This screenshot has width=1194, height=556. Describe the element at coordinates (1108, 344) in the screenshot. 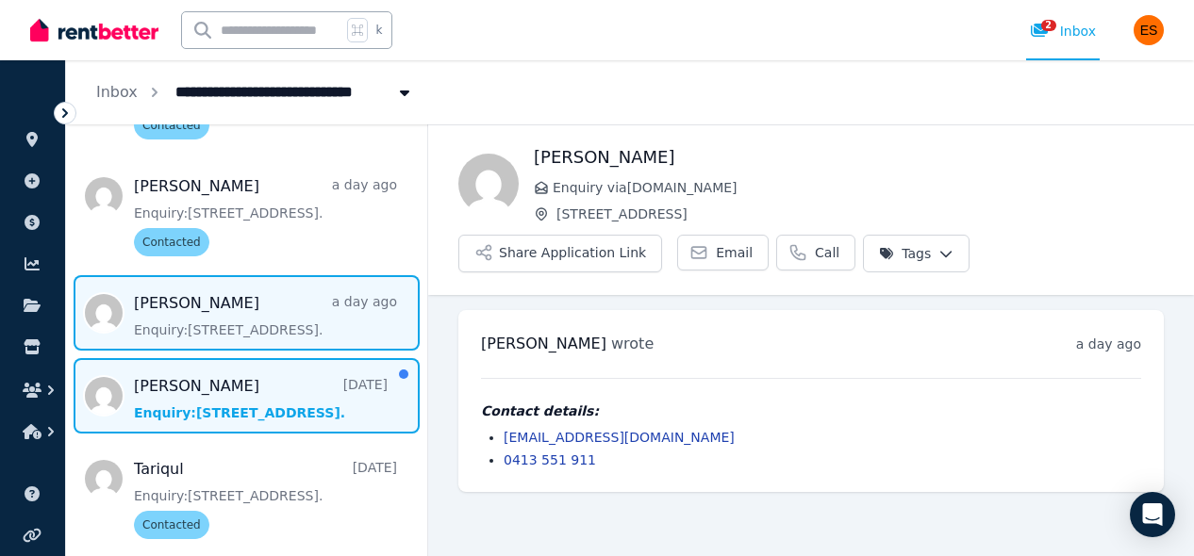

I see `time: a day ago` at that location.